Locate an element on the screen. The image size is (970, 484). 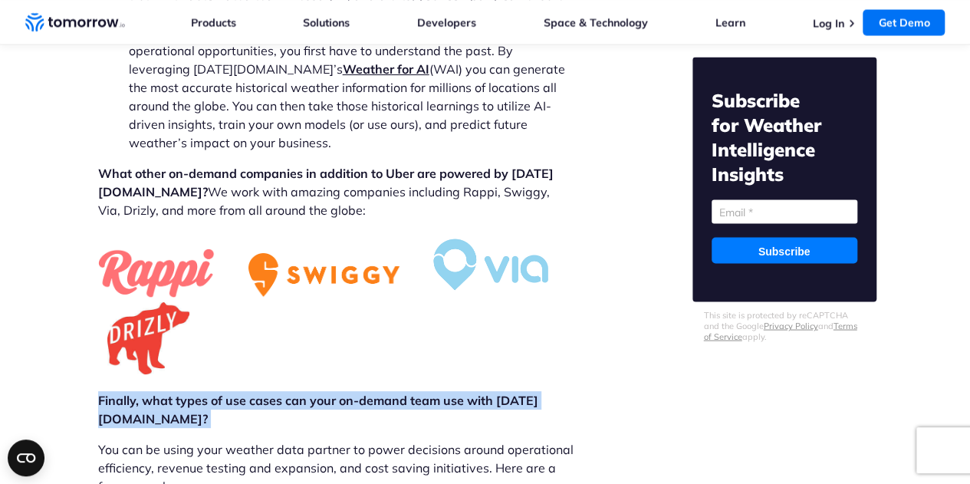
a: Privacy Policy is located at coordinates (791, 326).